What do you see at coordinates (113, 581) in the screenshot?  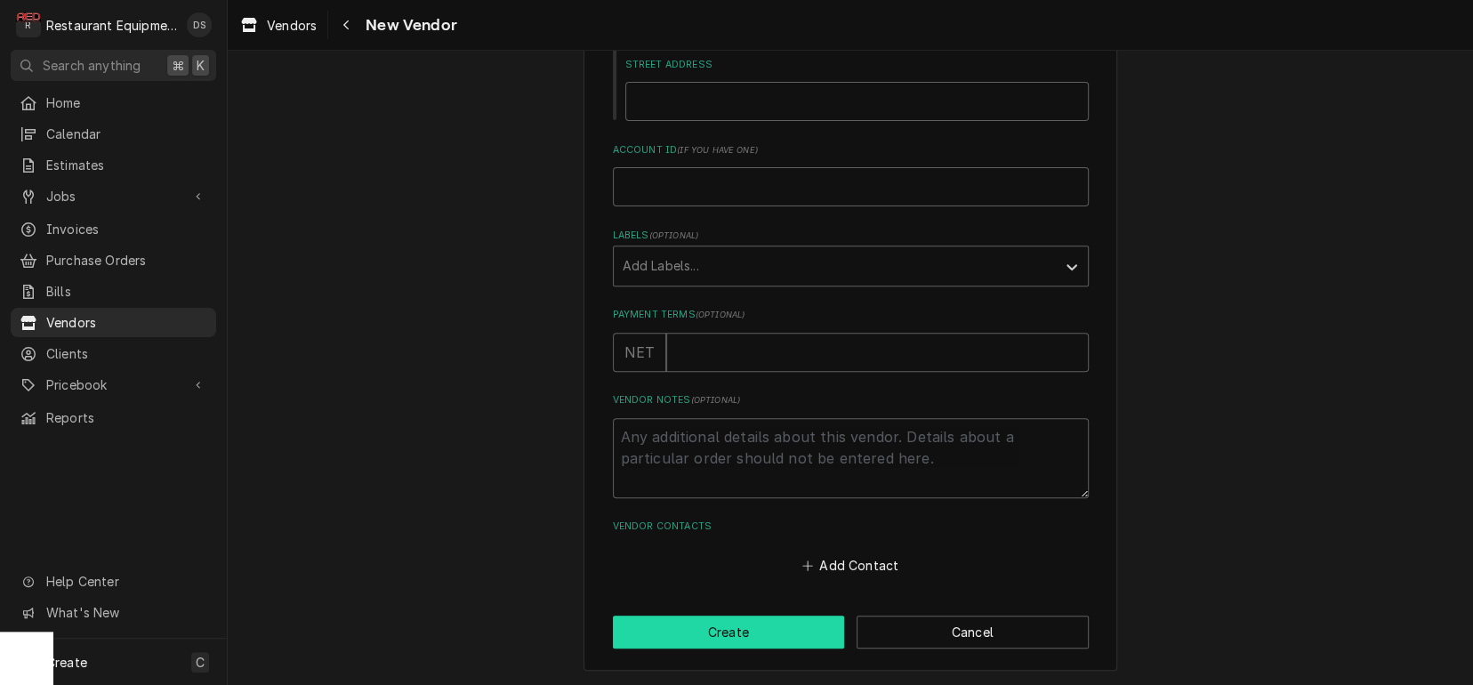 I see `a: Go to Help Center` at bounding box center [113, 581].